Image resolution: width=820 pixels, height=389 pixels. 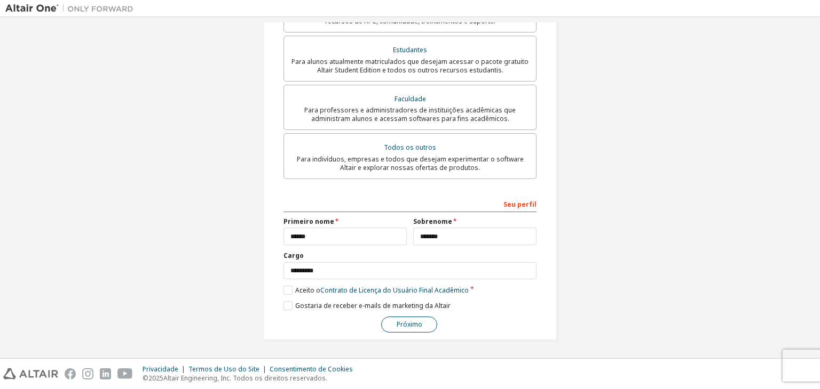 I want to click on font: Todos os outros, so click(x=410, y=147).